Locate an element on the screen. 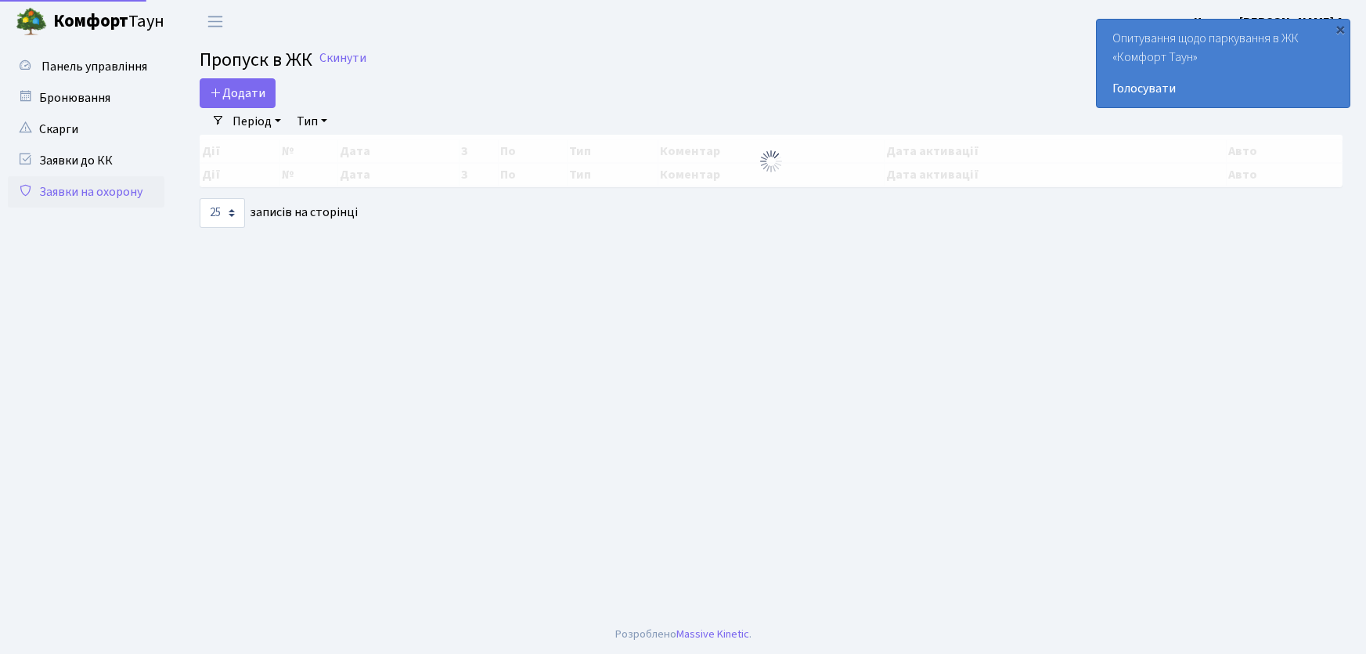 The height and width of the screenshot is (654, 1366). a: Заявки на охорону is located at coordinates (86, 192).